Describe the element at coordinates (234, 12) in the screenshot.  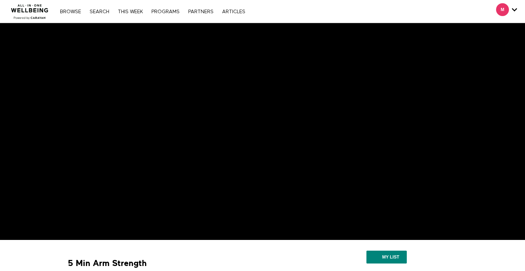
I see `a: ARTICLES` at that location.